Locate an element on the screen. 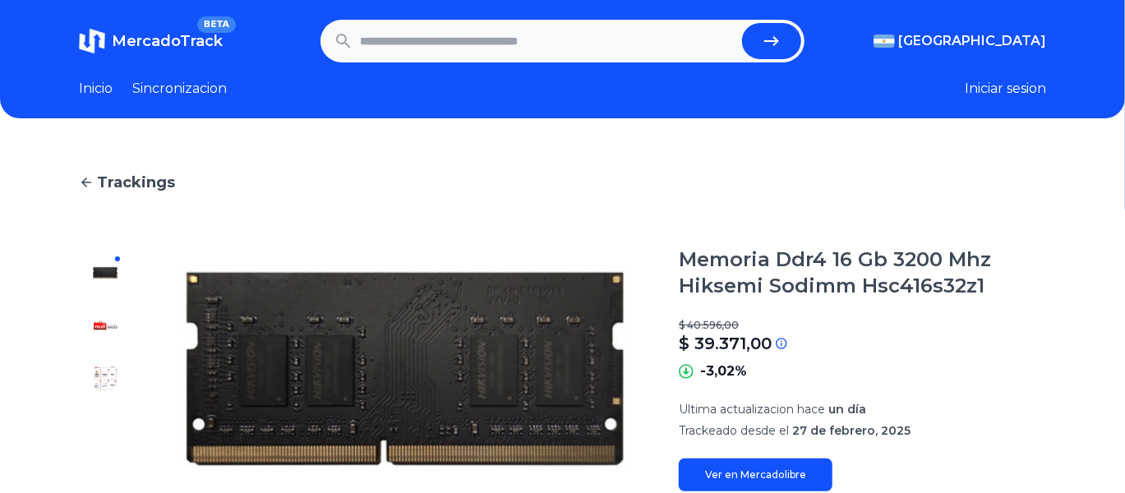  p: -3,02% is located at coordinates (723, 371).